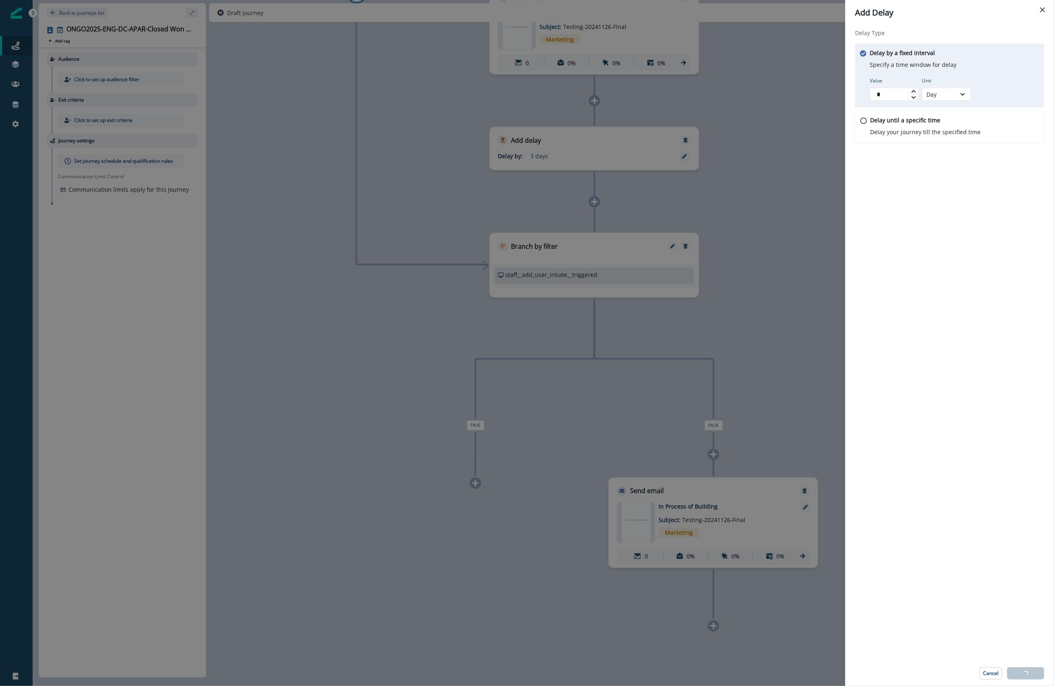 Image resolution: width=1054 pixels, height=686 pixels. I want to click on p: Delay Type, so click(950, 33).